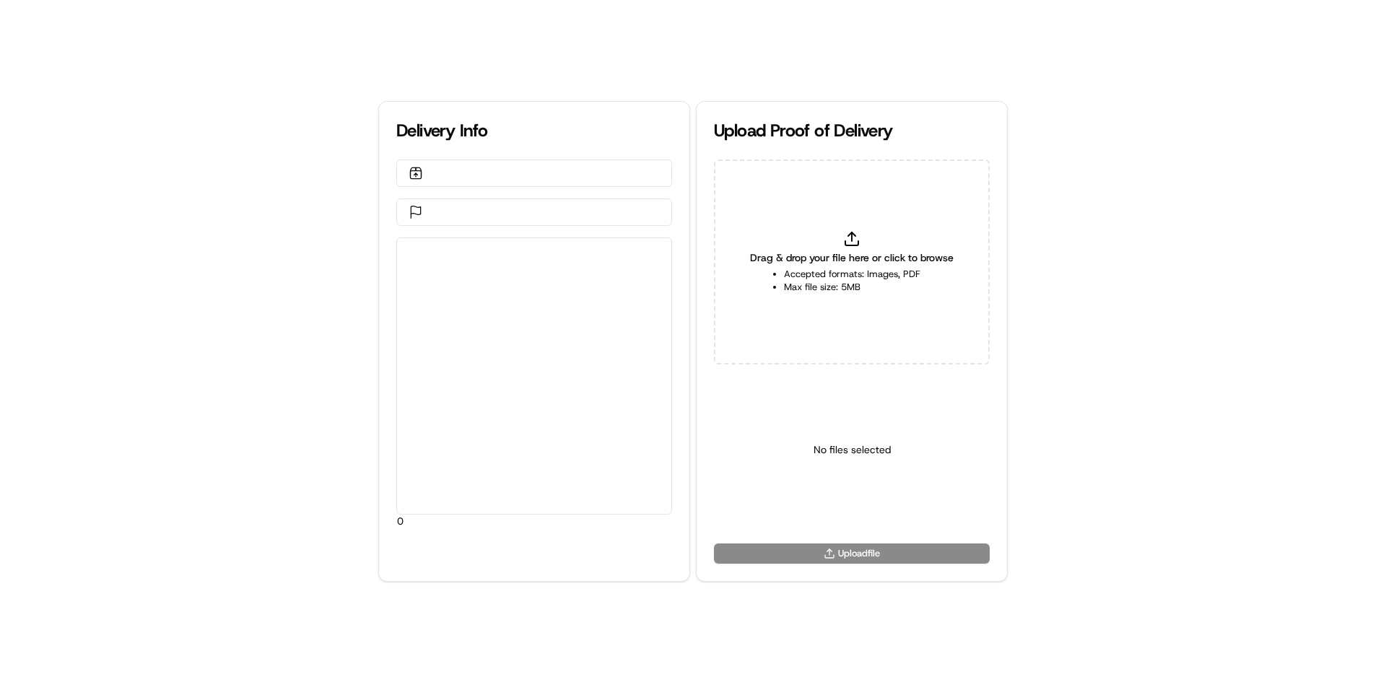 This screenshot has height=682, width=1386. What do you see at coordinates (852, 287) in the screenshot?
I see `li: Max file size: 5MB` at bounding box center [852, 287].